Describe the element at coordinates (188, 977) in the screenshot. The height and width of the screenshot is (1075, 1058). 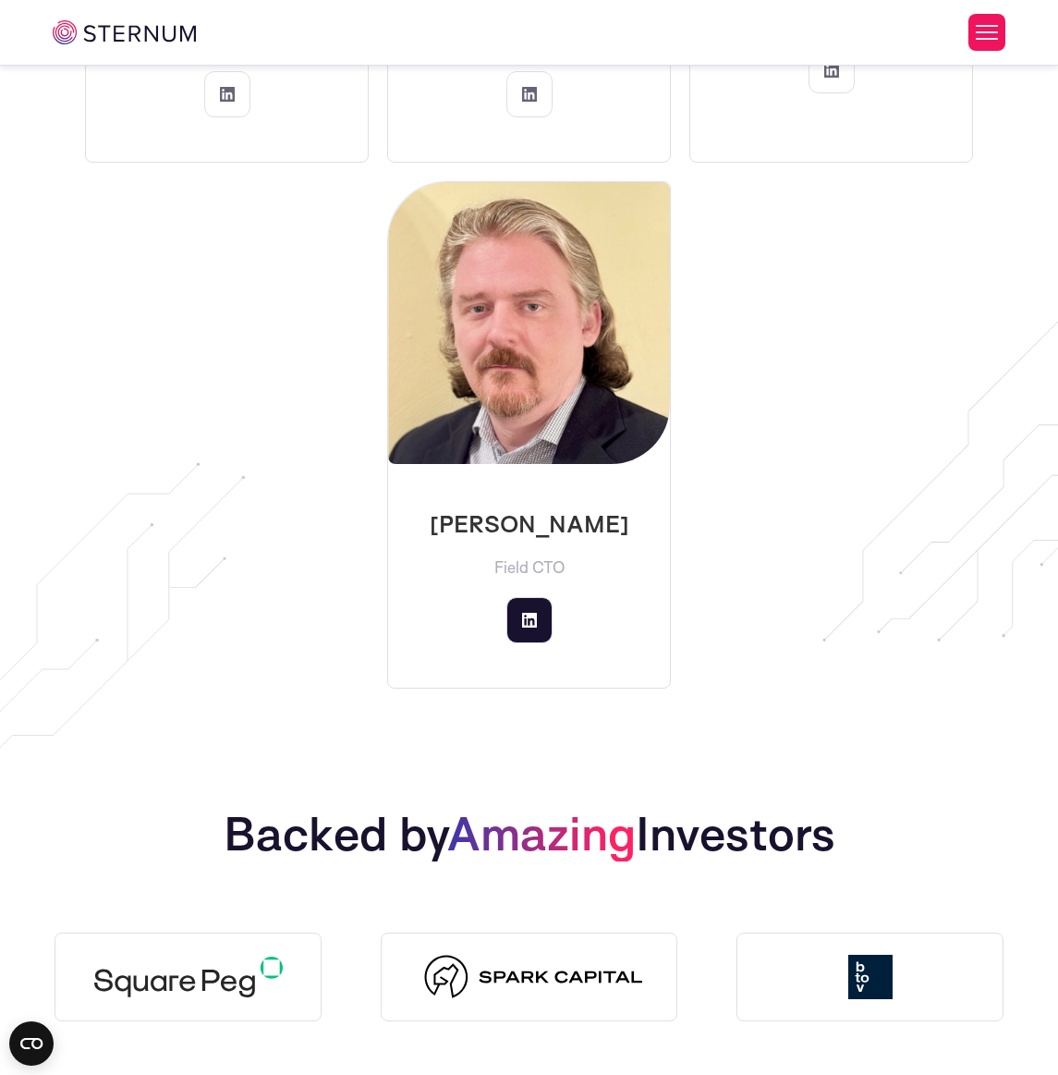
I see `img: Square Peg` at that location.